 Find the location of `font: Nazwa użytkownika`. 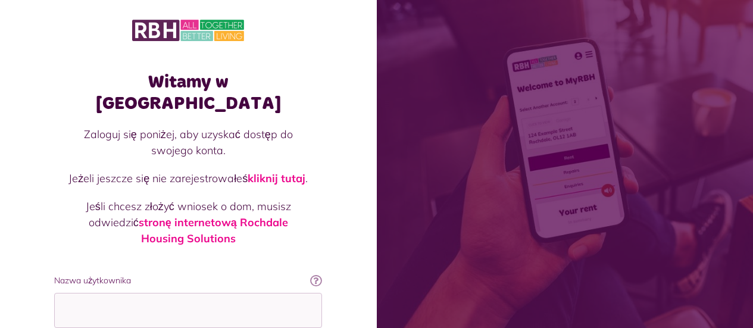

font: Nazwa użytkownika is located at coordinates (92, 280).